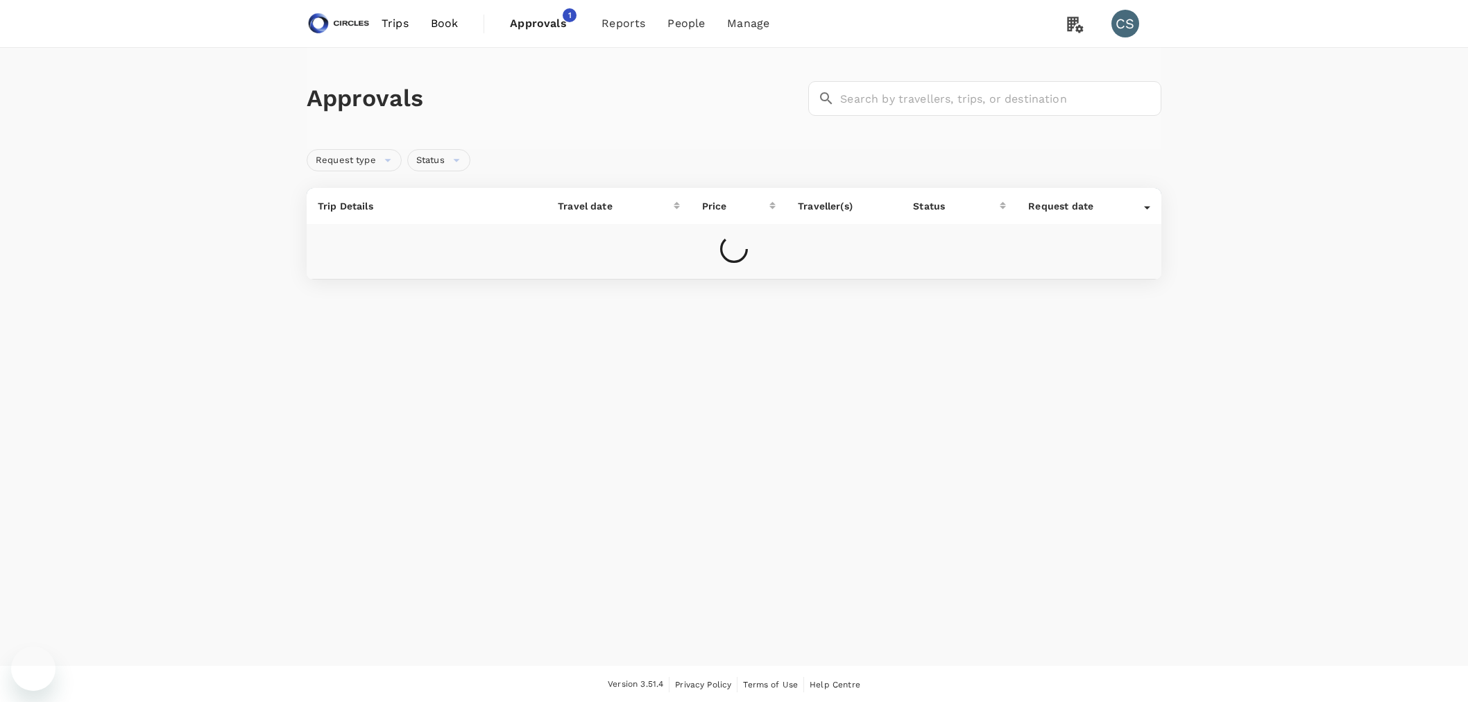 This screenshot has height=702, width=1468. What do you see at coordinates (623, 24) in the screenshot?
I see `span: Reports` at bounding box center [623, 24].